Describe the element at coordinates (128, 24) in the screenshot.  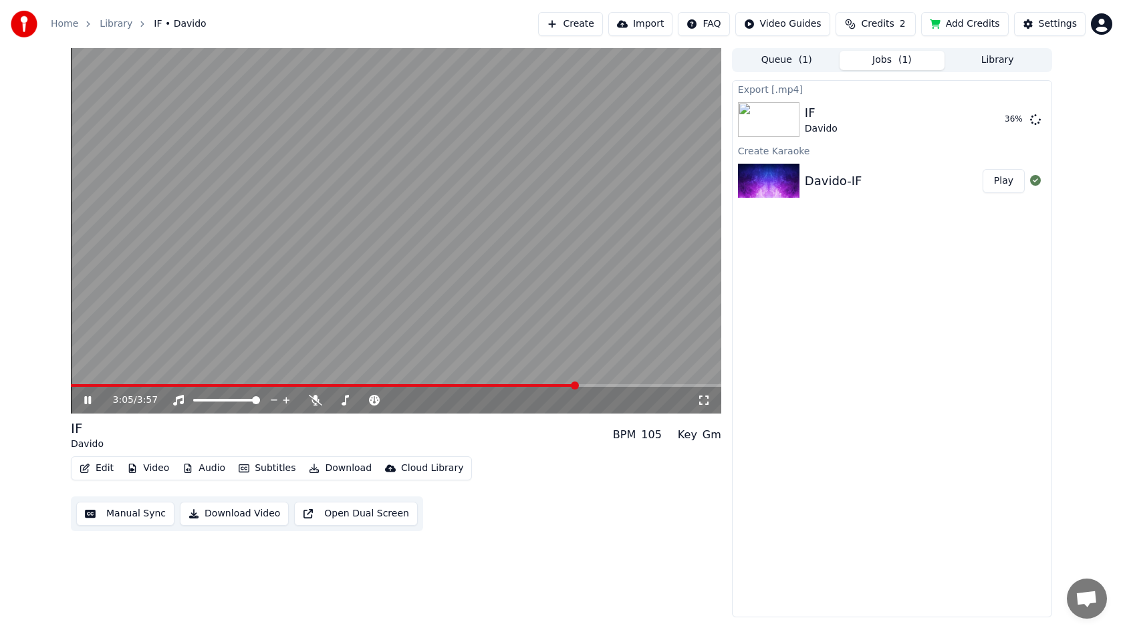
I see `nav: breadcrumb` at that location.